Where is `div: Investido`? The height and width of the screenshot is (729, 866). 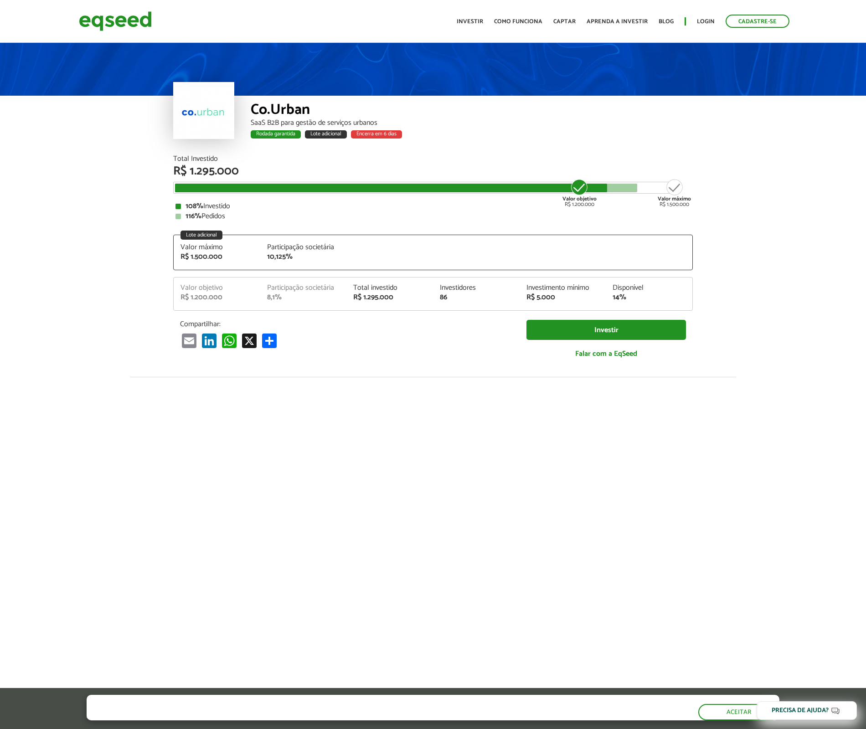
div: Investido is located at coordinates (433, 207).